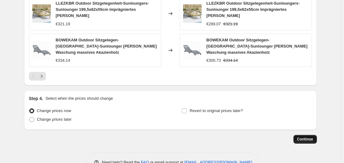 The image size is (344, 163). What do you see at coordinates (305, 139) in the screenshot?
I see `span: Continue` at bounding box center [305, 139].